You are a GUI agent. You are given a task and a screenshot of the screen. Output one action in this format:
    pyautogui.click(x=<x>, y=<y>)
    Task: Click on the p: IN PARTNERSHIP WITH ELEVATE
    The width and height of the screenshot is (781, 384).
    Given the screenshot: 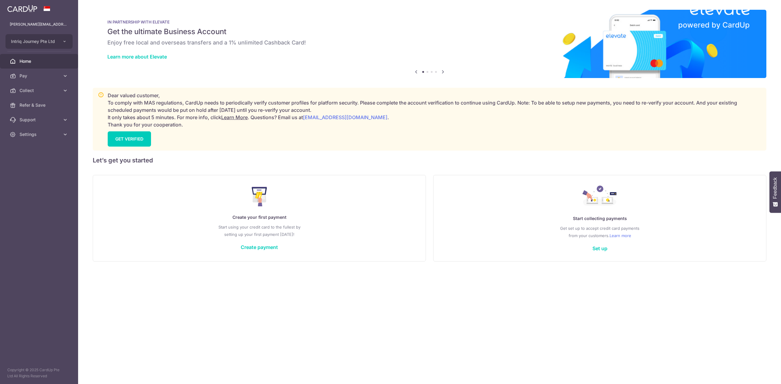 What is the action you would take?
    pyautogui.click(x=429, y=22)
    